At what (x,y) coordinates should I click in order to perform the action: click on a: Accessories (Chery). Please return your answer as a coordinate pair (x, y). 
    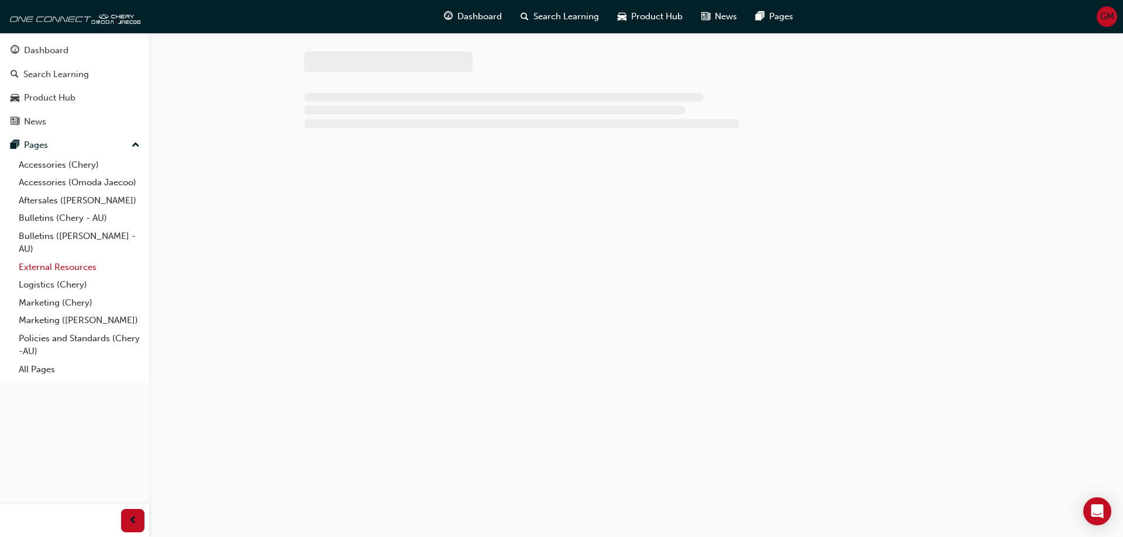
    Looking at the image, I should click on (79, 165).